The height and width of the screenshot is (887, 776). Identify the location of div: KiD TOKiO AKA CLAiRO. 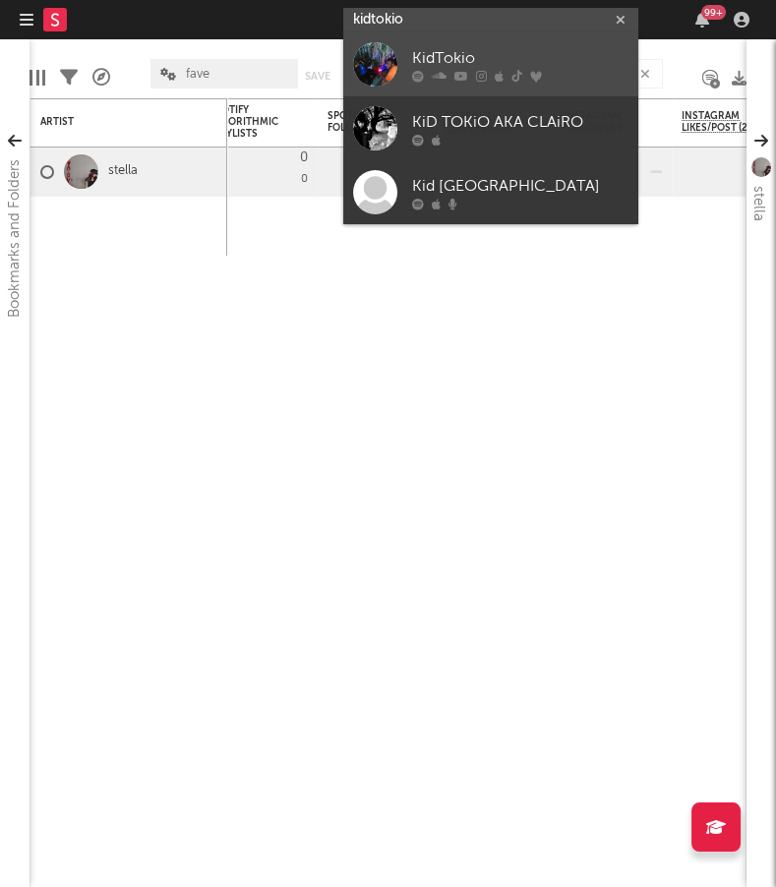
(520, 123).